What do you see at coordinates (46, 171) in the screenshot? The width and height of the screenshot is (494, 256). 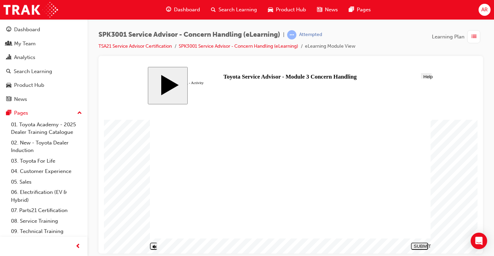 I see `a: 04. Customer Experience` at bounding box center [46, 171].